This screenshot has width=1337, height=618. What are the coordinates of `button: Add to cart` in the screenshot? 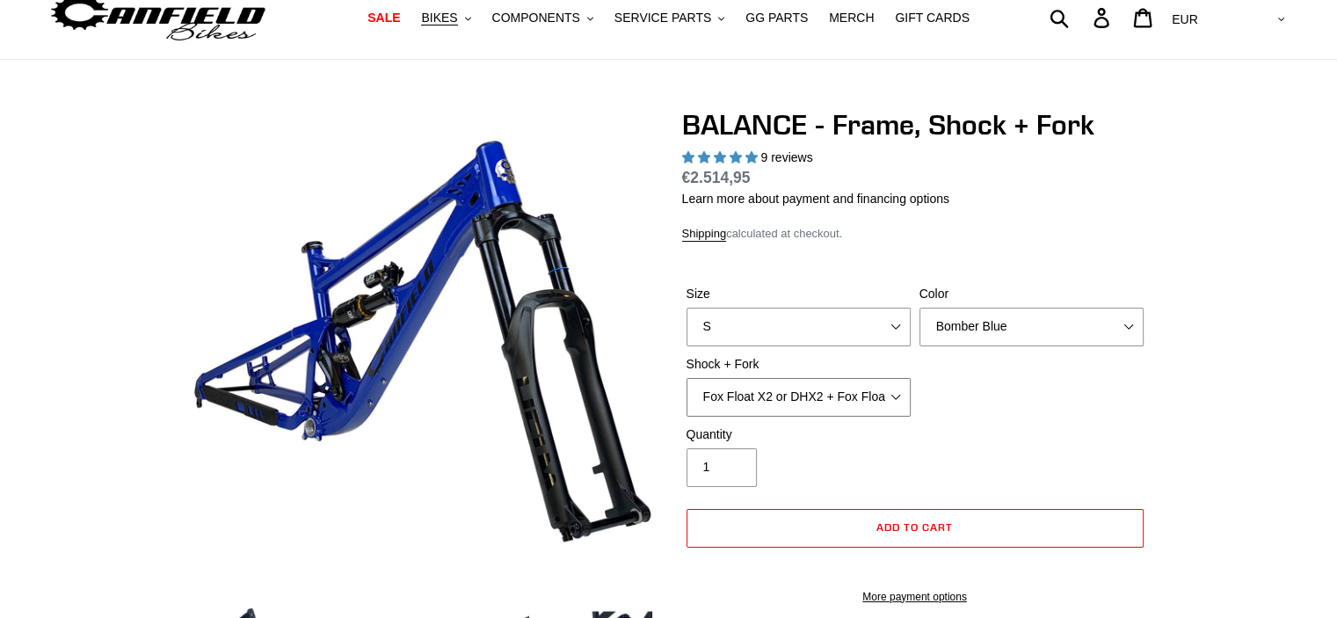 It's located at (915, 528).